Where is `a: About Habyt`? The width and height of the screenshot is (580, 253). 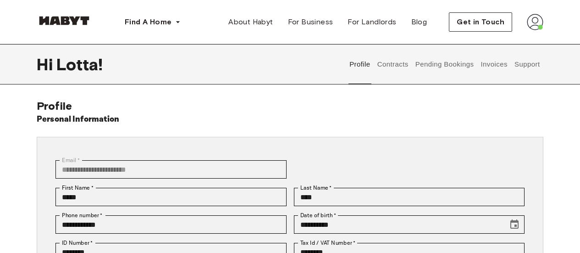 a: About Habyt is located at coordinates (250, 22).